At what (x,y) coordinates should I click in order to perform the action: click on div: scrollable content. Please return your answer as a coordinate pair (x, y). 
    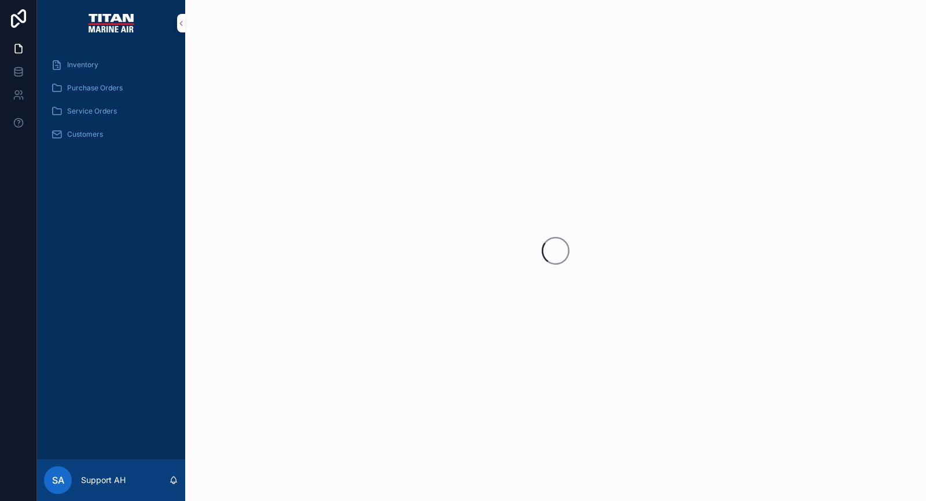
    Looking at the image, I should click on (111, 103).